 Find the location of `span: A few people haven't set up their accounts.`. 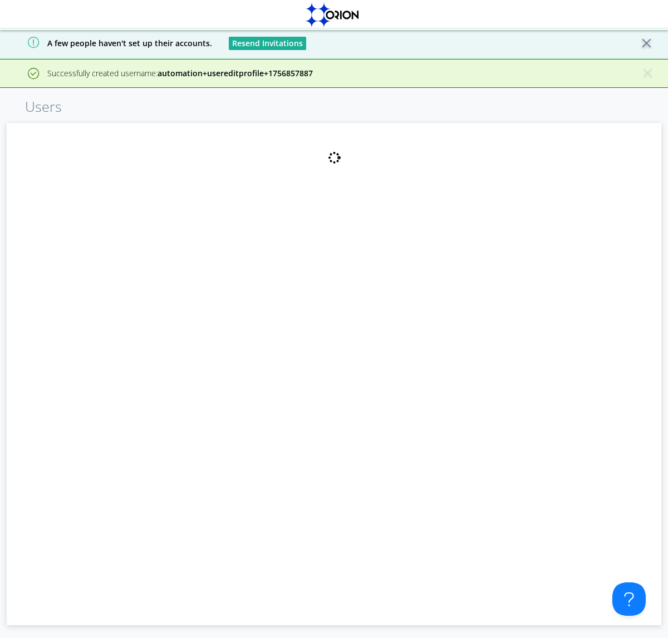

span: A few people haven't set up their accounts. is located at coordinates (110, 43).